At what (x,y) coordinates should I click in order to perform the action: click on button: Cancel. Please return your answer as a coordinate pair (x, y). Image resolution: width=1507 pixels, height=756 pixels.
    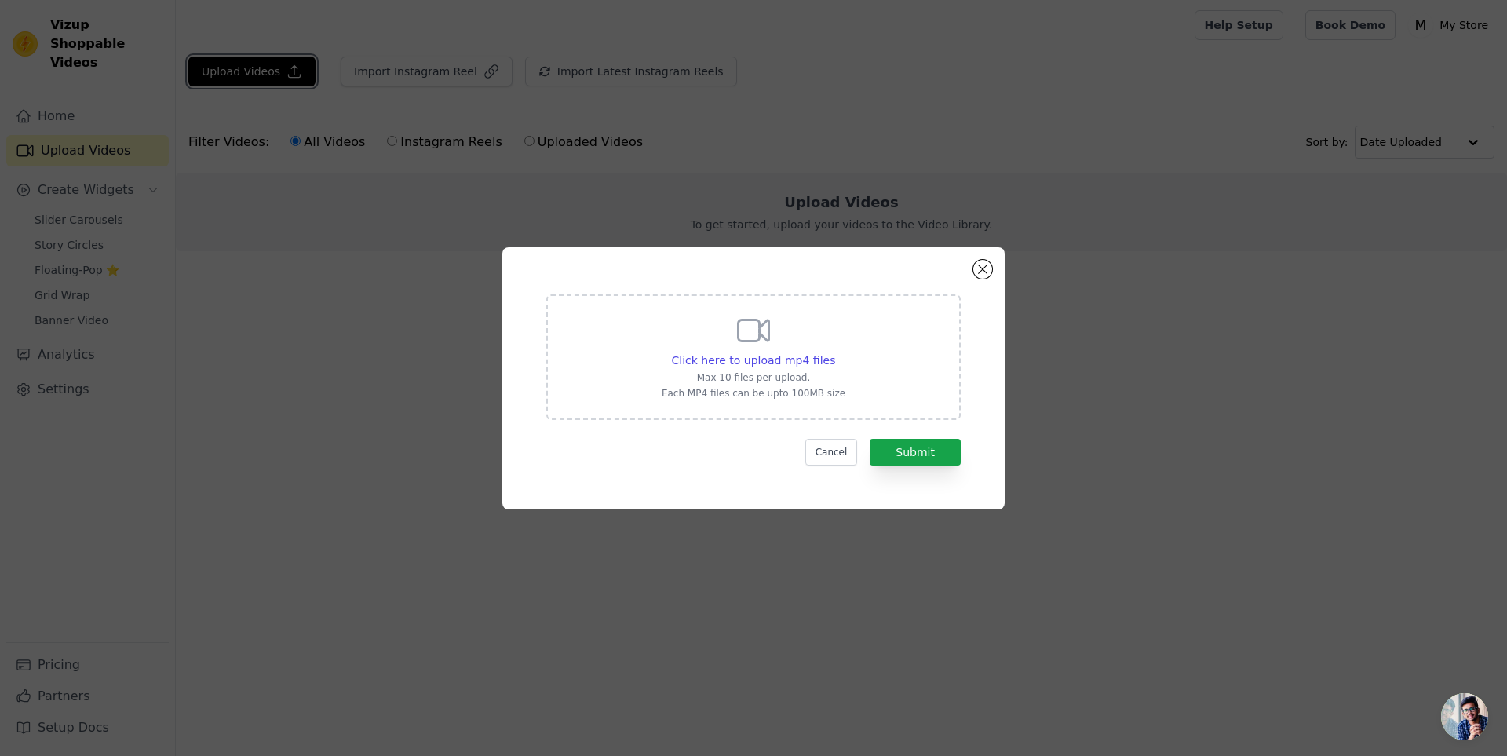
    Looking at the image, I should click on (831, 452).